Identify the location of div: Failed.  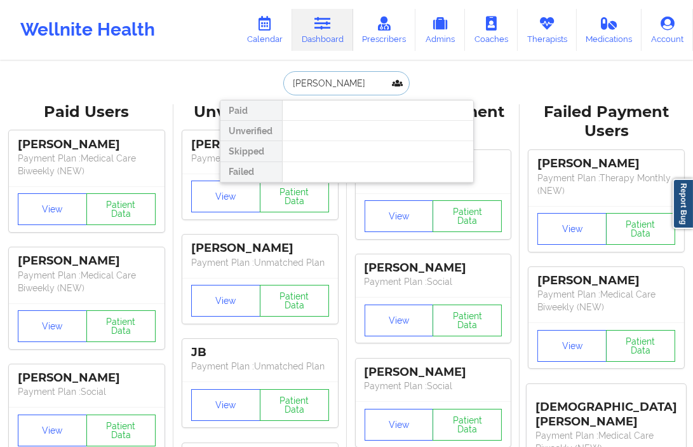
(251, 172).